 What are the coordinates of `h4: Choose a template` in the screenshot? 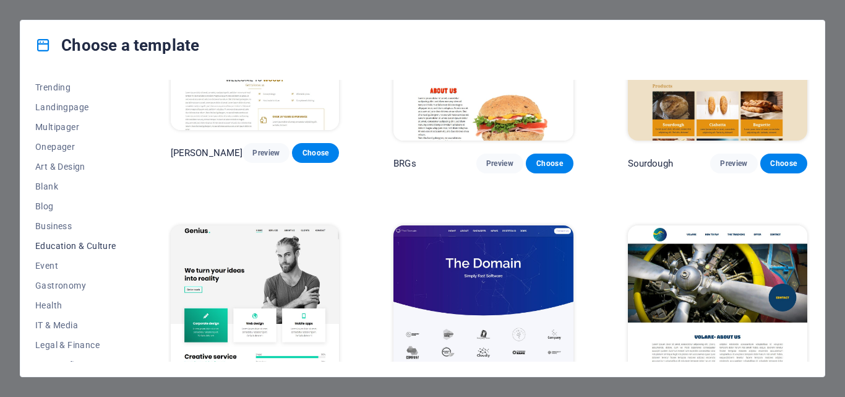 It's located at (117, 45).